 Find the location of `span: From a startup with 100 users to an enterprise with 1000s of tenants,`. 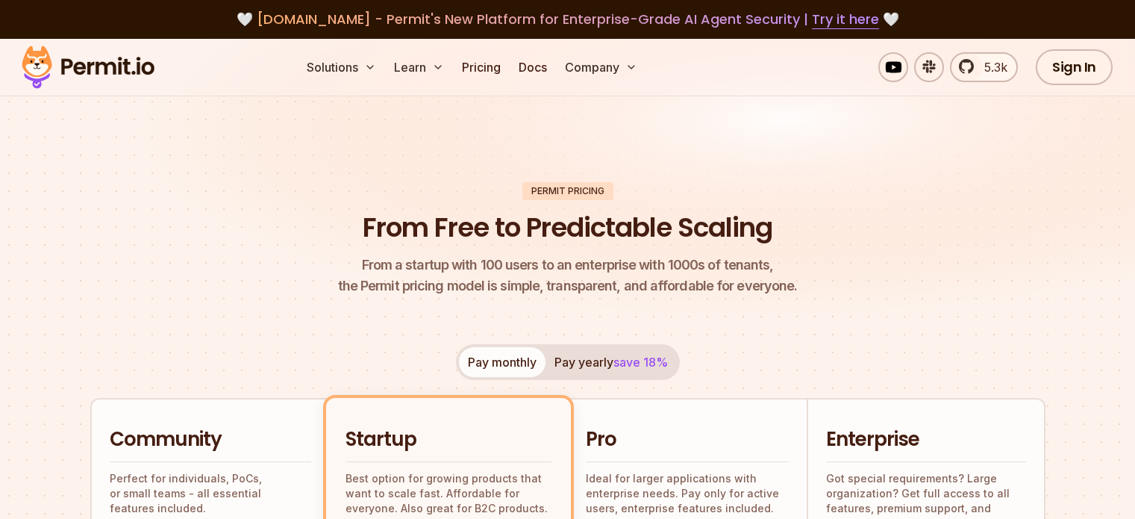

span: From a startup with 100 users to an enterprise with 1000s of tenants, is located at coordinates (568, 265).